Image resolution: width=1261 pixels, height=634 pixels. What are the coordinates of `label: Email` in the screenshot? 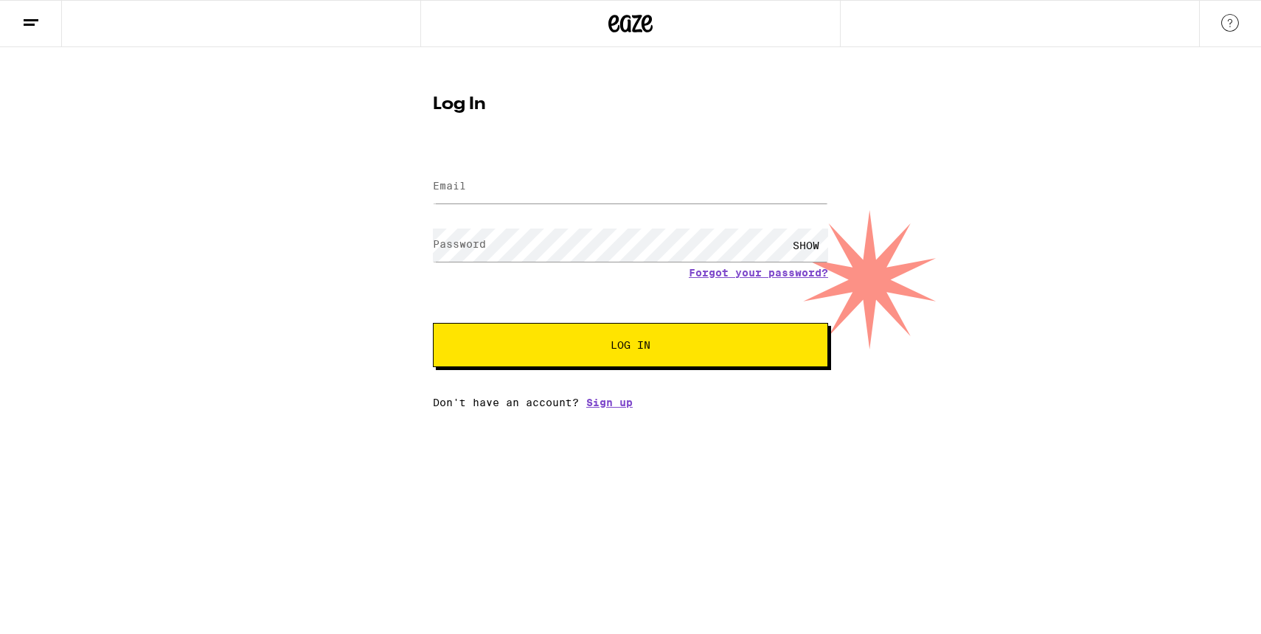 It's located at (449, 186).